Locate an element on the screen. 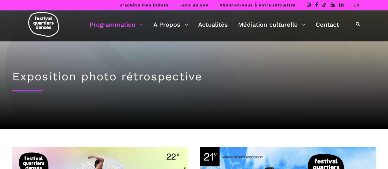 This screenshot has height=169, width=388. a: Abonnez-vous à notre infolettre is located at coordinates (257, 5).